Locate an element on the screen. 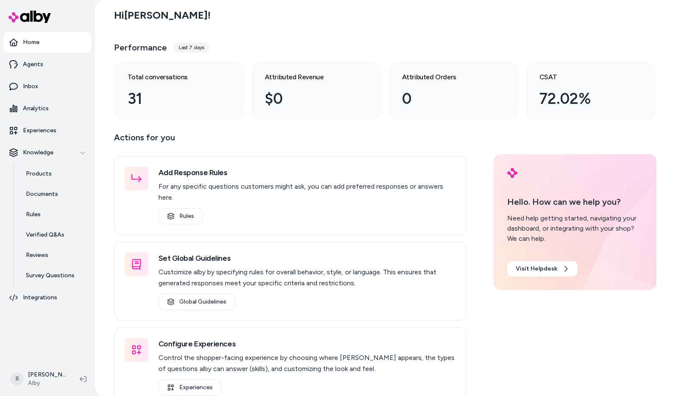  span: R is located at coordinates (17, 379).